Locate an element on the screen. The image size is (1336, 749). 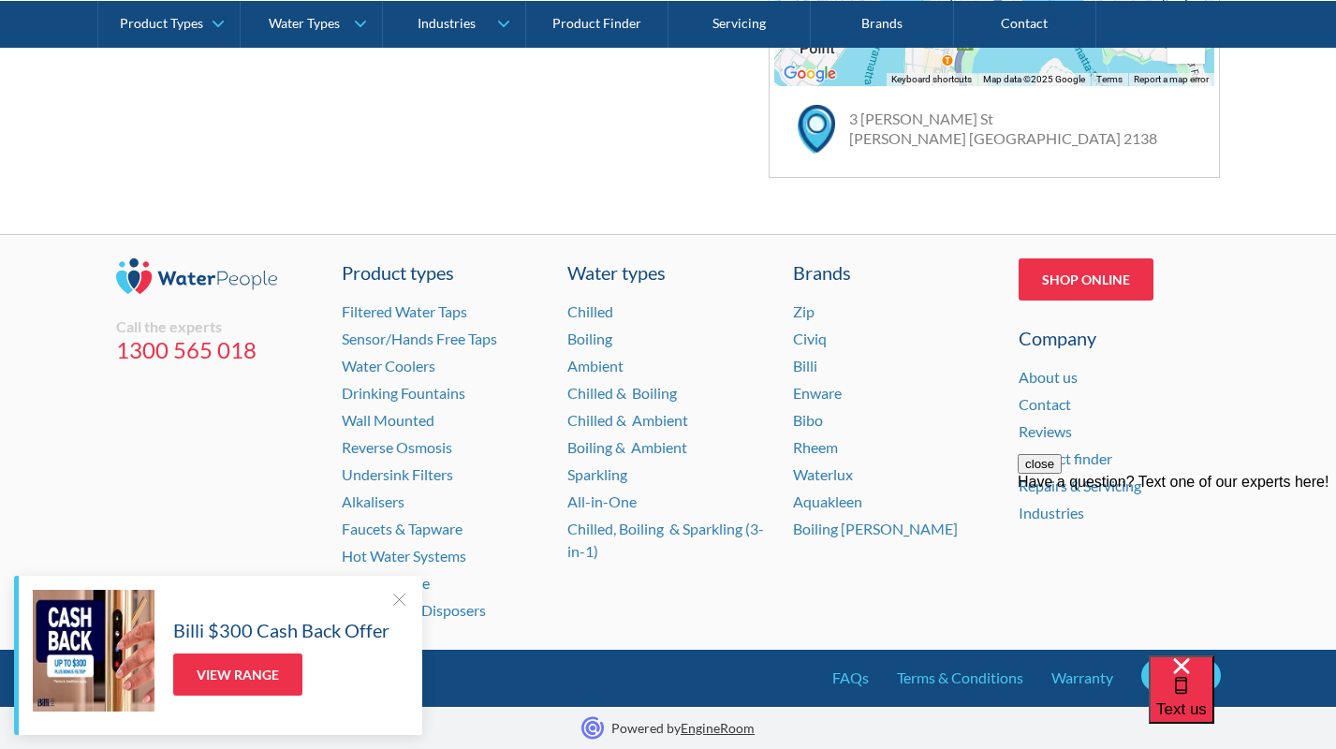
a: 1300 565 018 is located at coordinates (217, 350).